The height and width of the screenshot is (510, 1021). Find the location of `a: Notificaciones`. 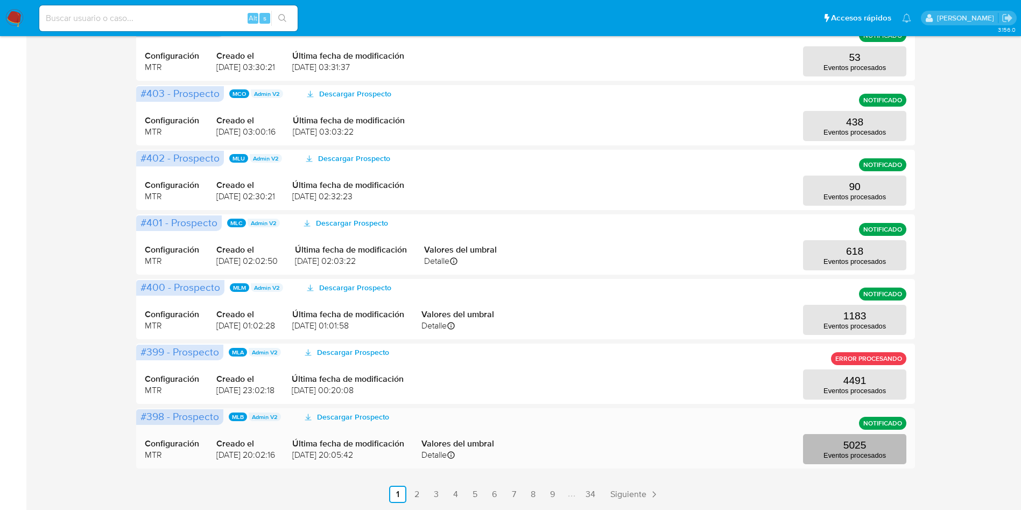

a: Notificaciones is located at coordinates (906, 18).